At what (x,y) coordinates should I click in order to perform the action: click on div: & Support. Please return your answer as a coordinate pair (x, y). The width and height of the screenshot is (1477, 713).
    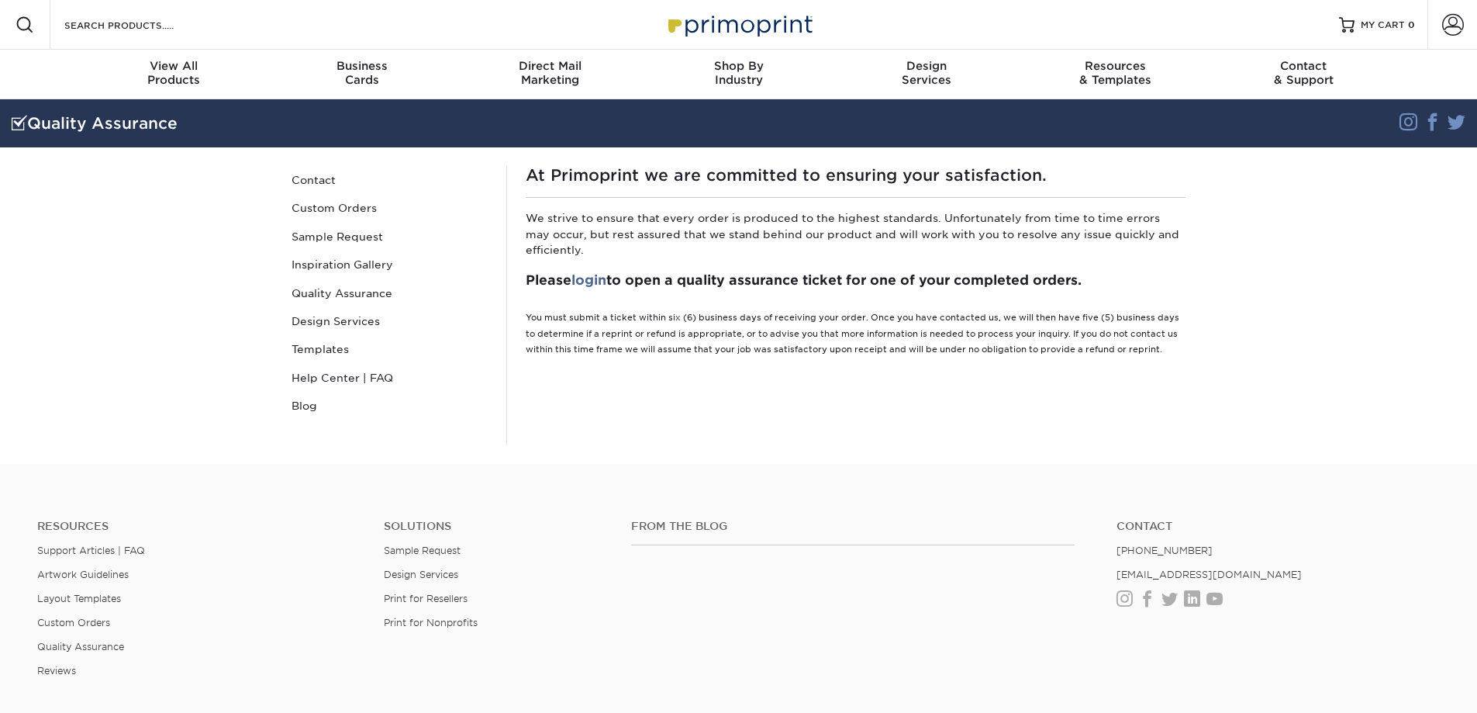
    Looking at the image, I should click on (1304, 73).